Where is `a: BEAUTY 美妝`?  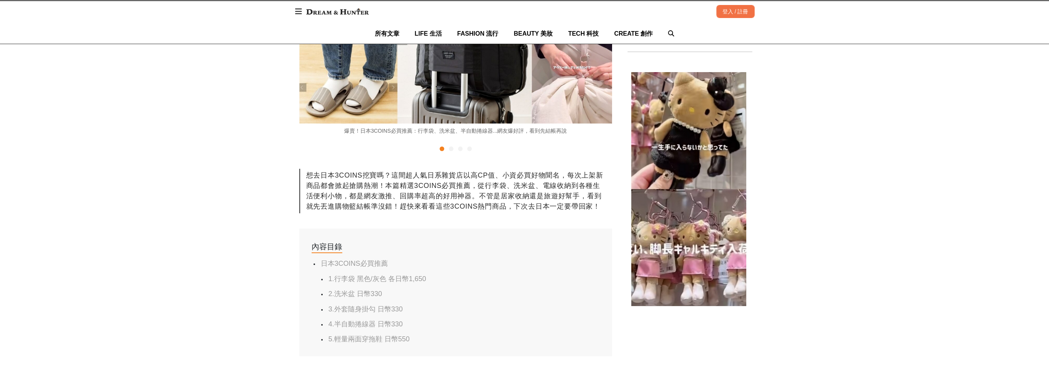
a: BEAUTY 美妝 is located at coordinates (533, 33).